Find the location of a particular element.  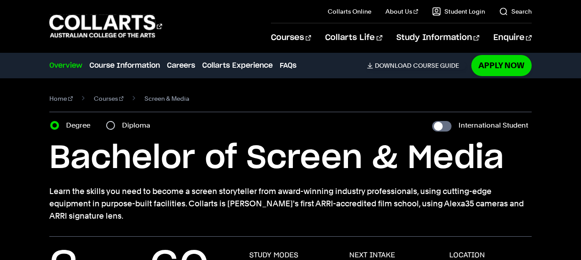

a: Collarts Experience is located at coordinates (238, 66).